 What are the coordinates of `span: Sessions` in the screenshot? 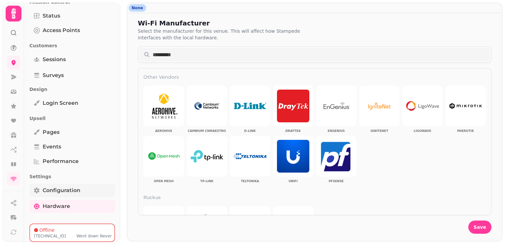 It's located at (54, 60).